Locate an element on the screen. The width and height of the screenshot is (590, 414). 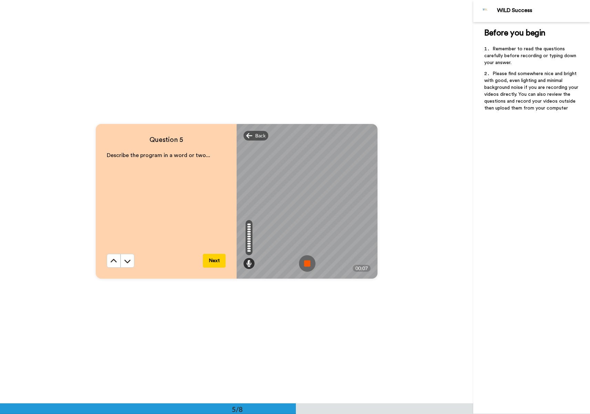
span: Back is located at coordinates (260, 136).